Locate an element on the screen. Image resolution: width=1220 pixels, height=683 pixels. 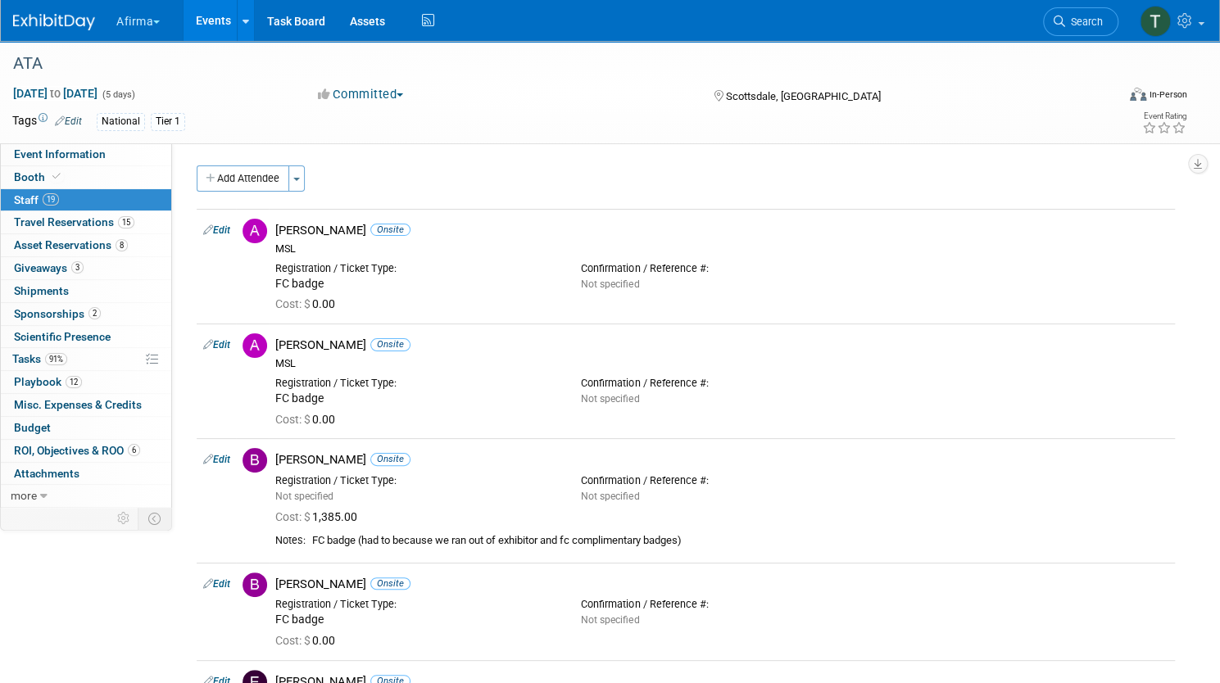
span: 12 is located at coordinates (74, 382).